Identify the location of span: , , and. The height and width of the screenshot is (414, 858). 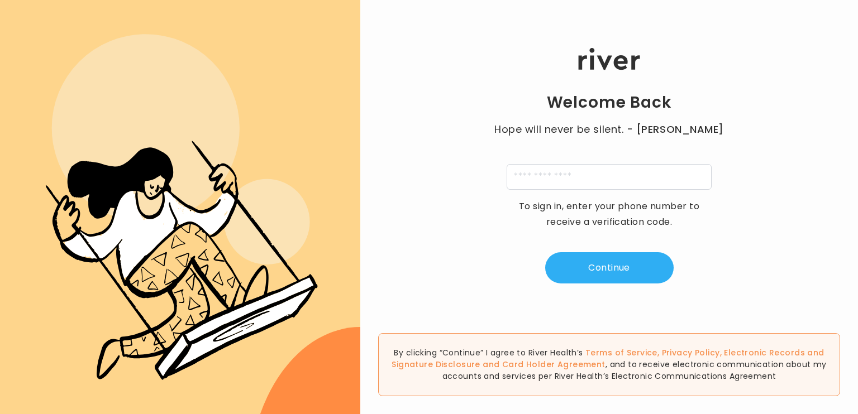
(608, 359).